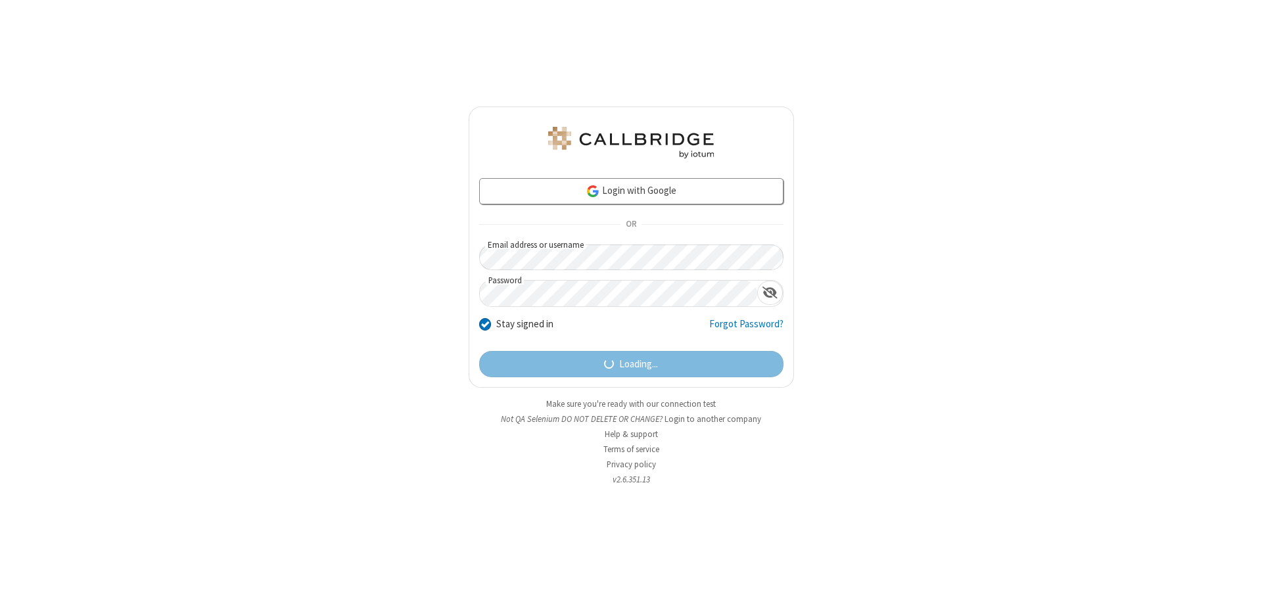 The width and height of the screenshot is (1262, 602). What do you see at coordinates (631, 434) in the screenshot?
I see `a: Help & support` at bounding box center [631, 434].